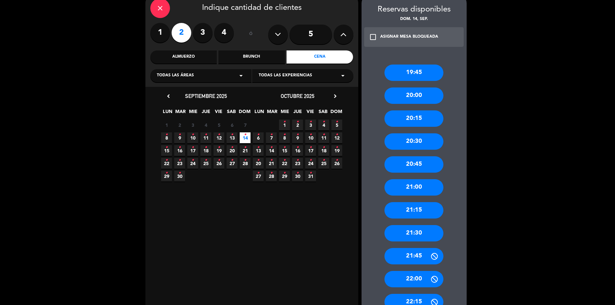  Describe the element at coordinates (231, 113) in the screenshot. I see `span: SAB` at that location.